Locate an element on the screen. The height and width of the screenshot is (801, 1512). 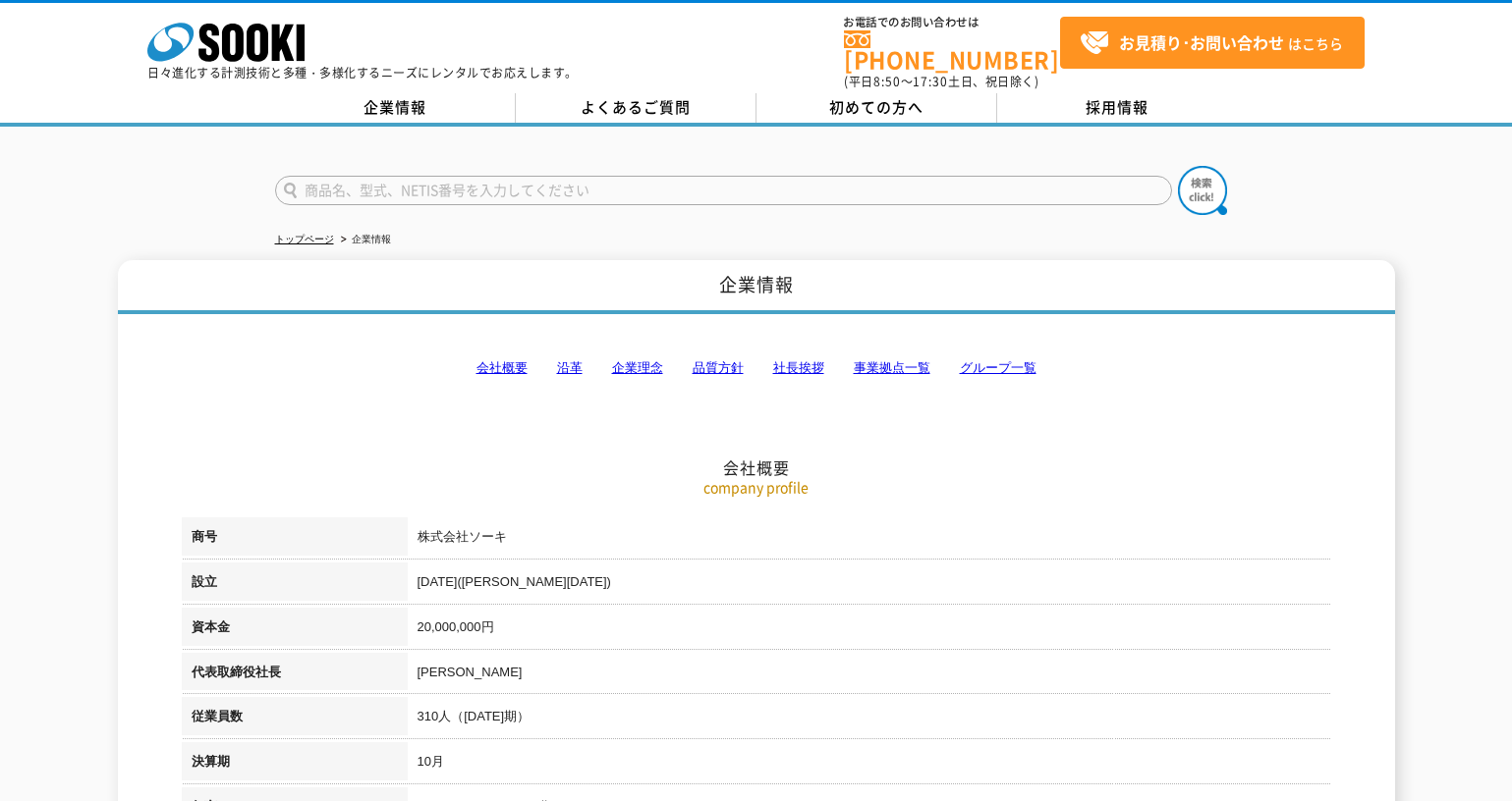
a: 会社概要 is located at coordinates (502, 367).